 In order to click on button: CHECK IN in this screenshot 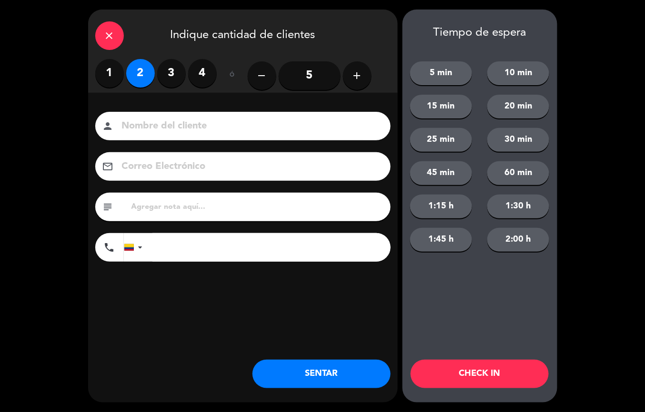, I will do `click(480, 374)`.